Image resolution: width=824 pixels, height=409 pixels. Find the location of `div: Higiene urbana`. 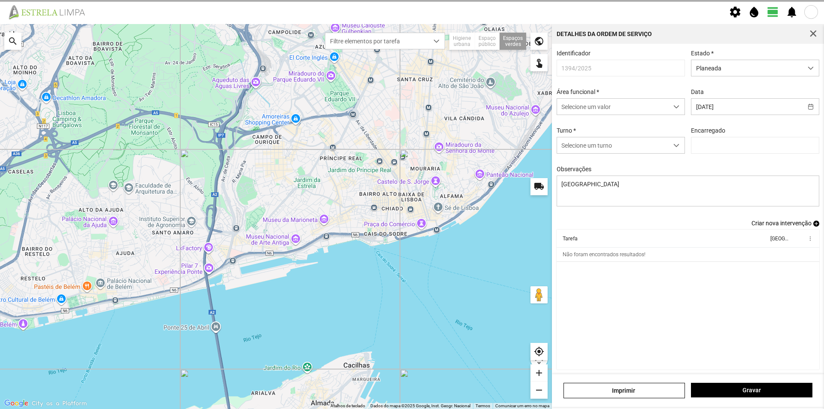

div: Higiene urbana is located at coordinates (462, 41).